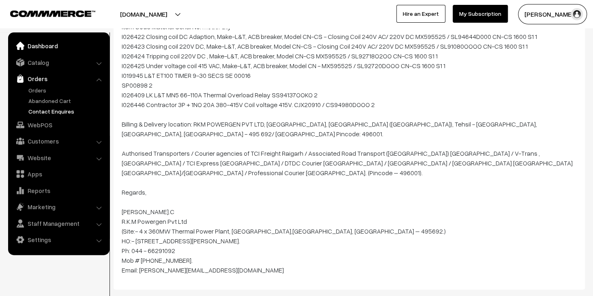 This screenshot has height=296, width=593. I want to click on a: Contact Enquires, so click(67, 111).